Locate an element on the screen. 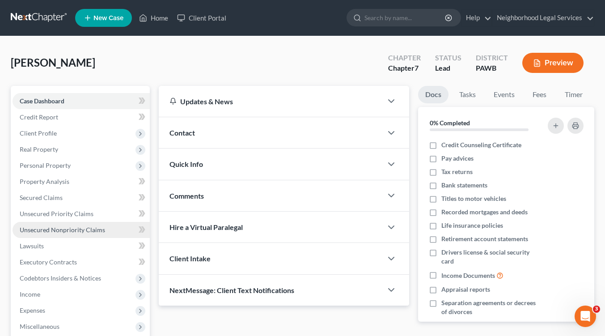 Image resolution: width=605 pixels, height=336 pixels. span: Expenses is located at coordinates (32, 310).